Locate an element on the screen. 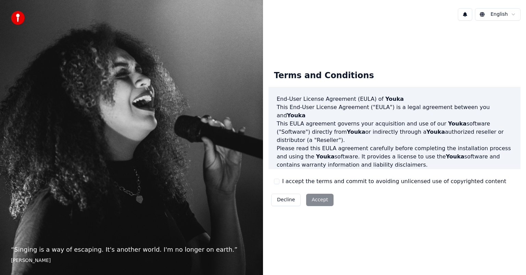  button: Decline is located at coordinates (286, 200).